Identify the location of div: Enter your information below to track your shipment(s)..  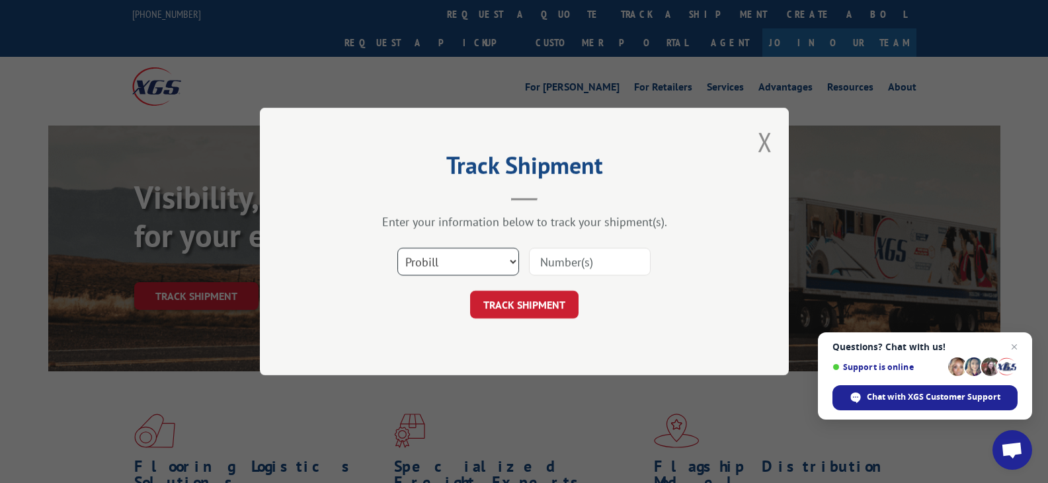
(524, 221).